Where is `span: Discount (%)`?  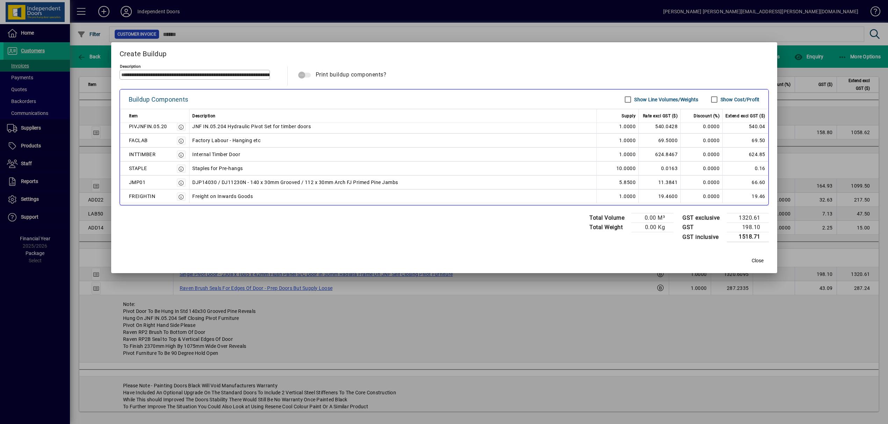 span: Discount (%) is located at coordinates (706, 116).